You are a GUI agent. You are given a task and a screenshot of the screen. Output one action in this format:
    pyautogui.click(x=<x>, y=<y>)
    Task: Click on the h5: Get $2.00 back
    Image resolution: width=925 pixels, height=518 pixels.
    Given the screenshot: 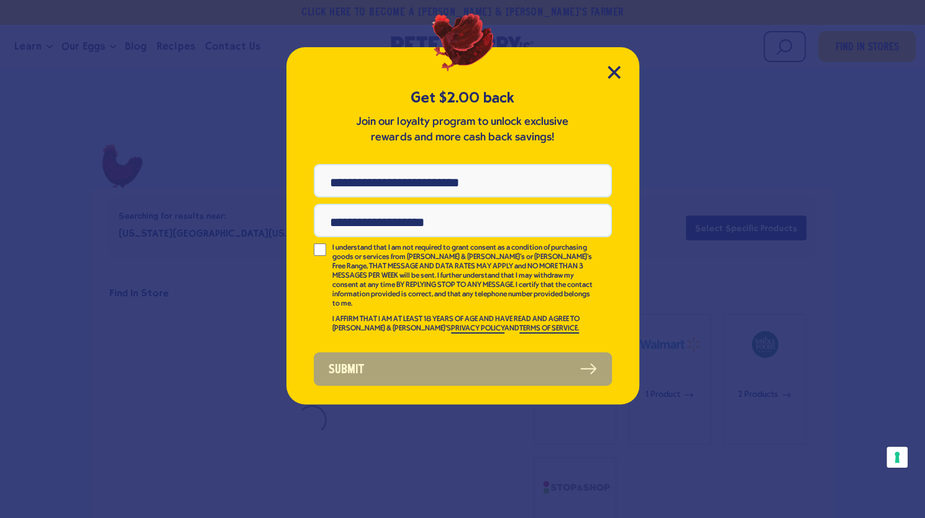 What is the action you would take?
    pyautogui.click(x=463, y=97)
    